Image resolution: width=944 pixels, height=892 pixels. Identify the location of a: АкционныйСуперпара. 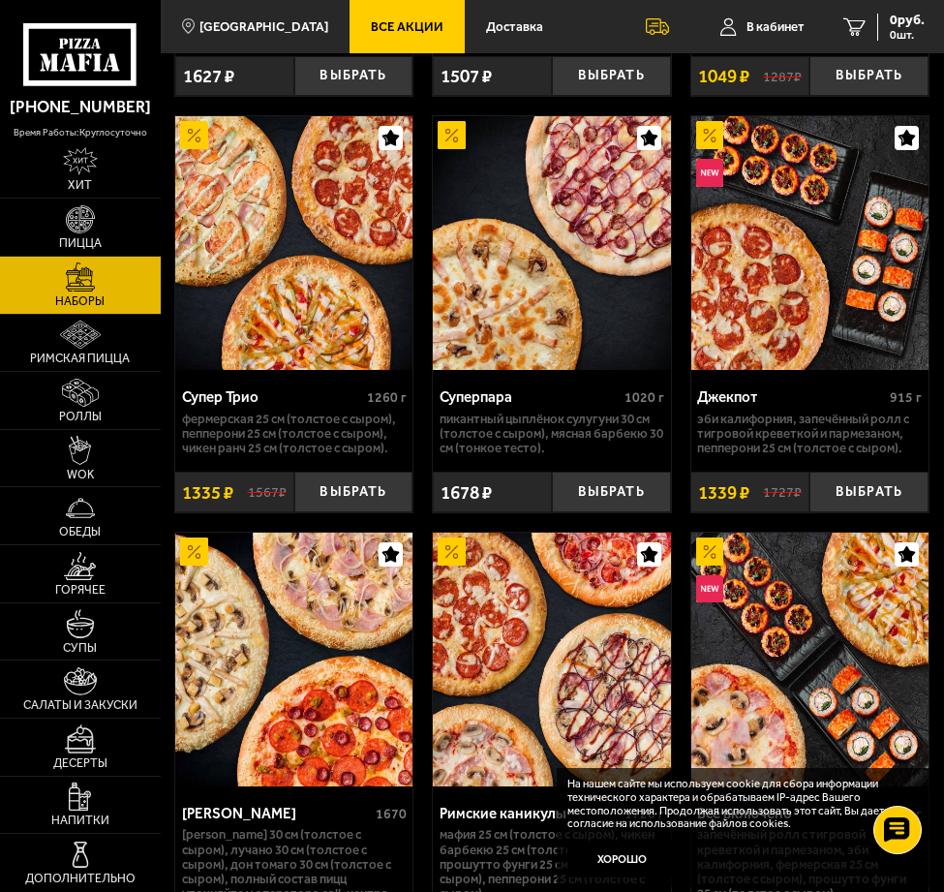
(551, 243).